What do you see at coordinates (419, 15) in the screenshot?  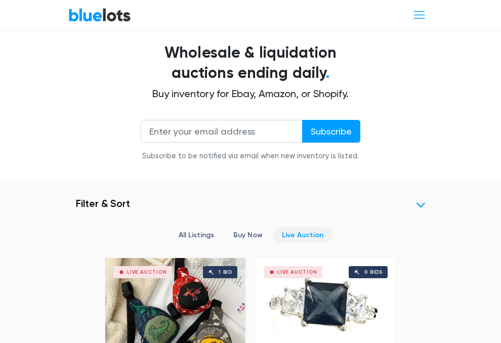 I see `button: Toggle navigation` at bounding box center [419, 15].